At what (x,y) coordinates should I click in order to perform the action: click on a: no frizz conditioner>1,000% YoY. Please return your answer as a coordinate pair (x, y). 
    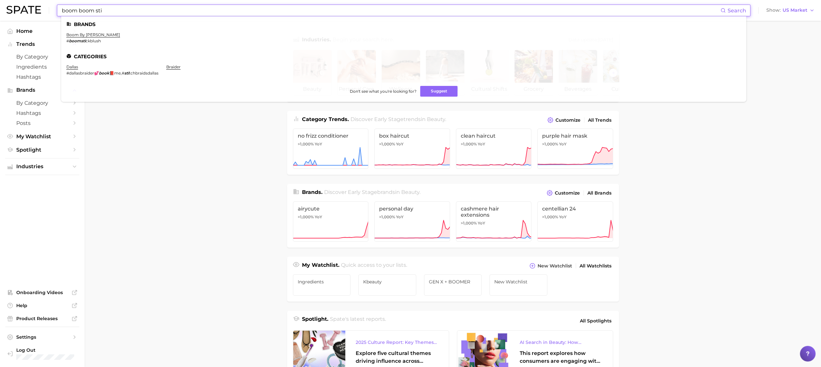
    Looking at the image, I should click on (331, 149).